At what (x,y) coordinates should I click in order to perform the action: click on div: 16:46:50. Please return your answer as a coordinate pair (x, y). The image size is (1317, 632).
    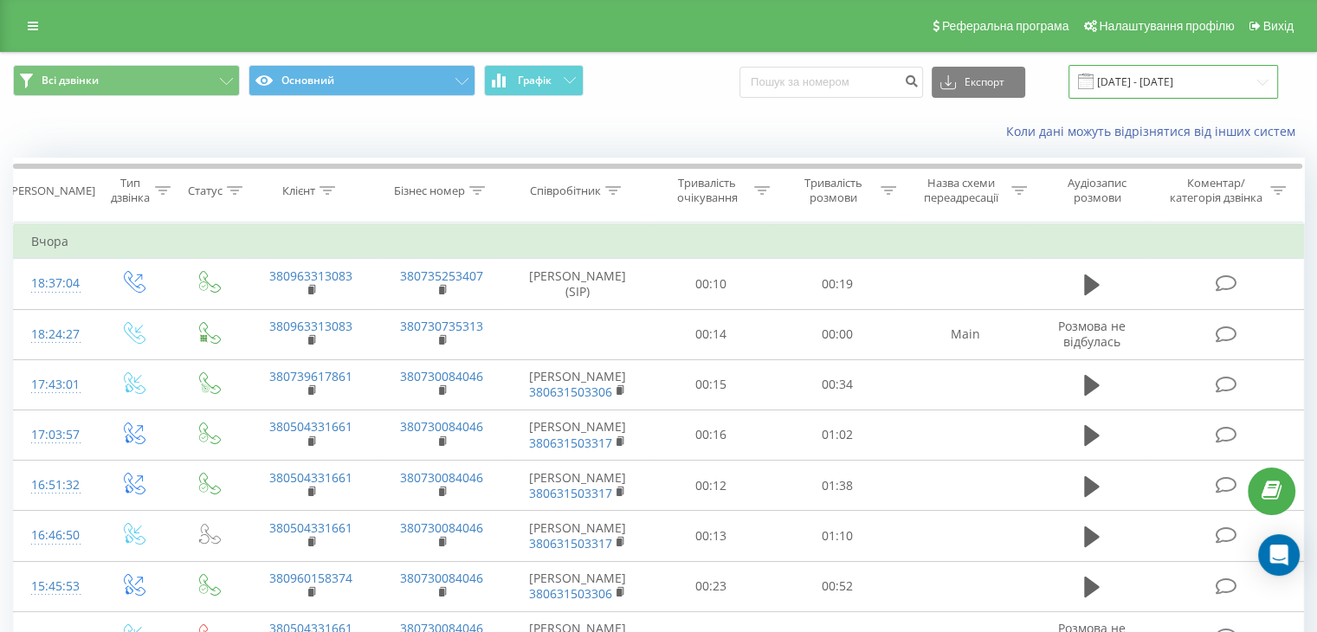
    Looking at the image, I should click on (54, 535).